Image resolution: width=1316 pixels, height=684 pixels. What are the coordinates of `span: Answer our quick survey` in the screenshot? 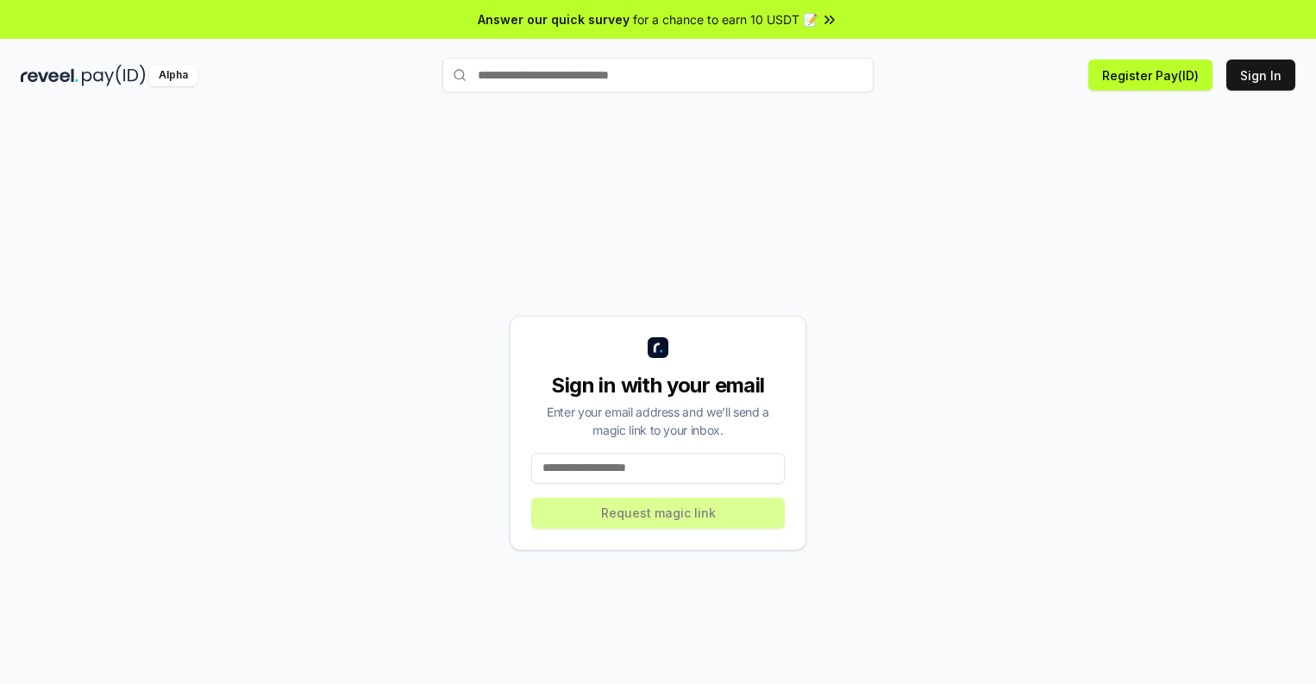 It's located at (554, 19).